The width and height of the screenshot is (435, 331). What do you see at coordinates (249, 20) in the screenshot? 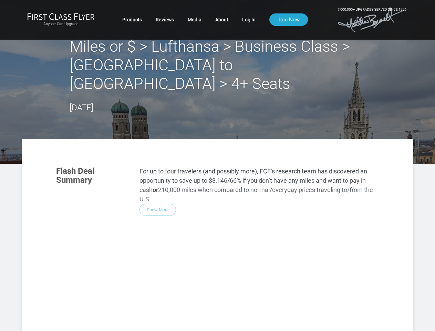
I see `a: Log In` at bounding box center [249, 20].